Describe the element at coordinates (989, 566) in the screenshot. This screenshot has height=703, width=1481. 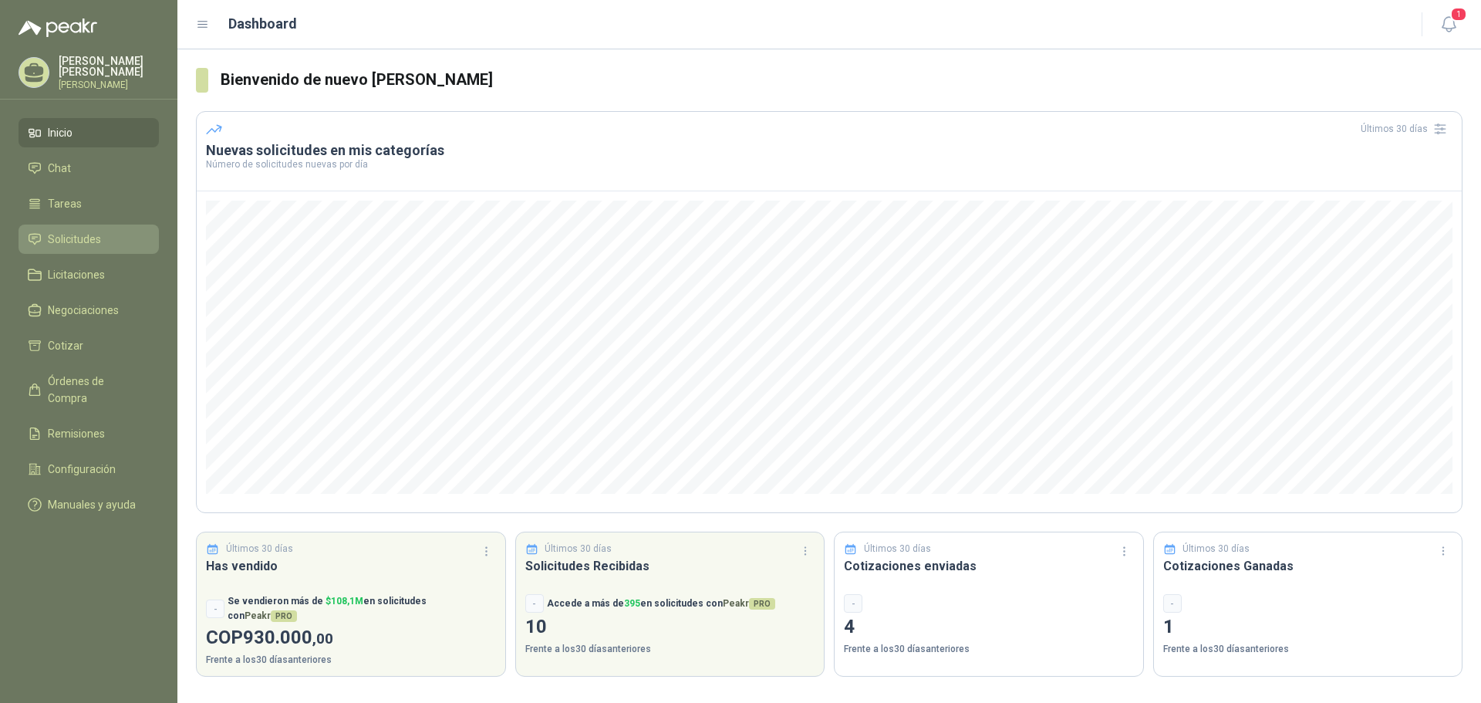
I see `h3: Cotizaciones enviadas` at that location.